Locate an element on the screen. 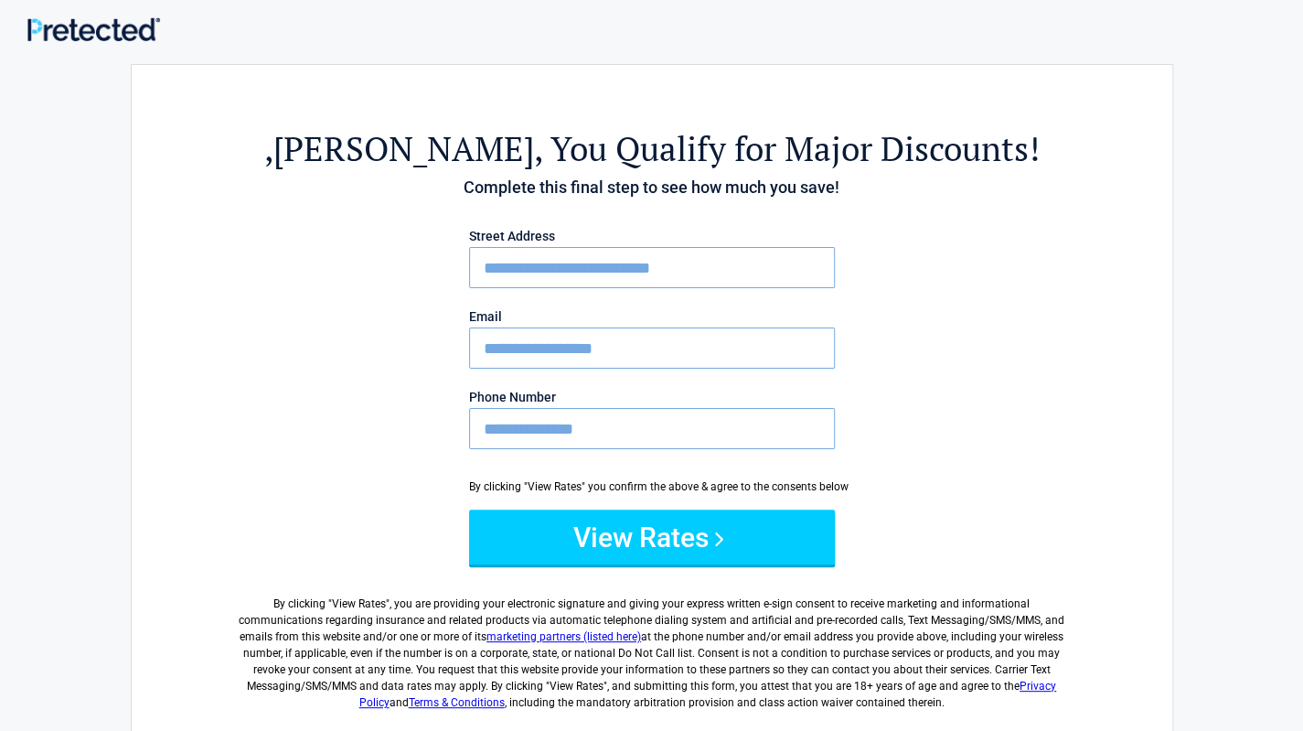  h4: Complete this final step to see how much you save! is located at coordinates (652, 187).